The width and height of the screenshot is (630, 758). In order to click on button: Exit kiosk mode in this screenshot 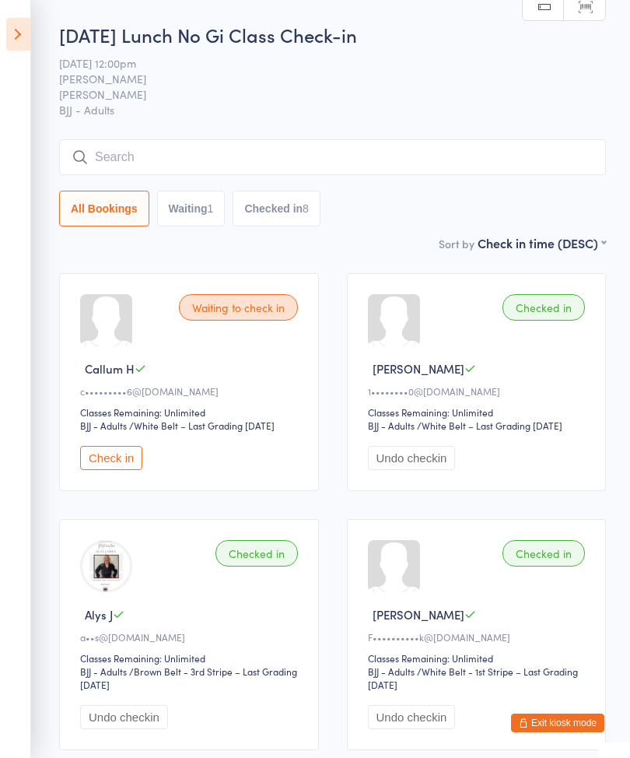, I will do `click(558, 723)`.